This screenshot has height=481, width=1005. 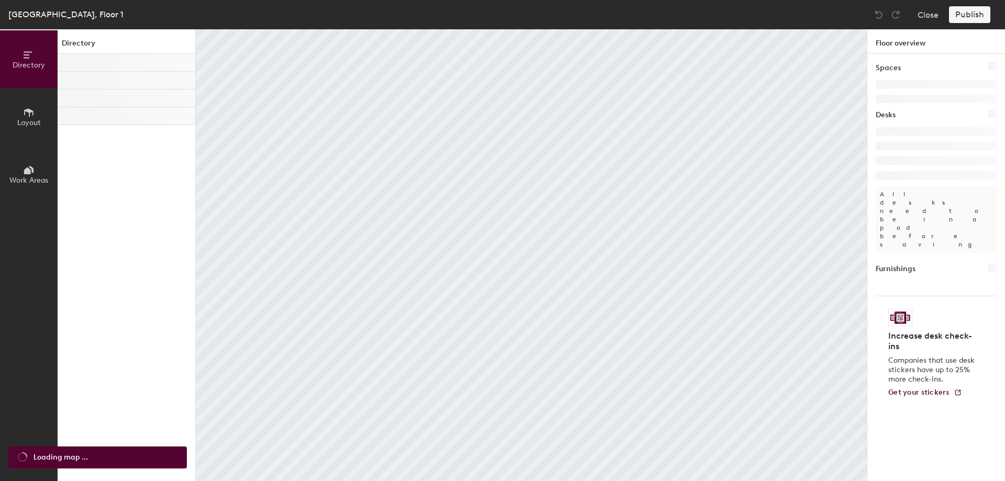 I want to click on h1: Desks, so click(x=886, y=115).